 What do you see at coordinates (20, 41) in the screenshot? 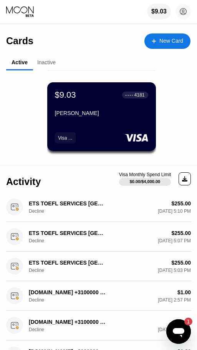
I see `div: Cards` at bounding box center [20, 41].